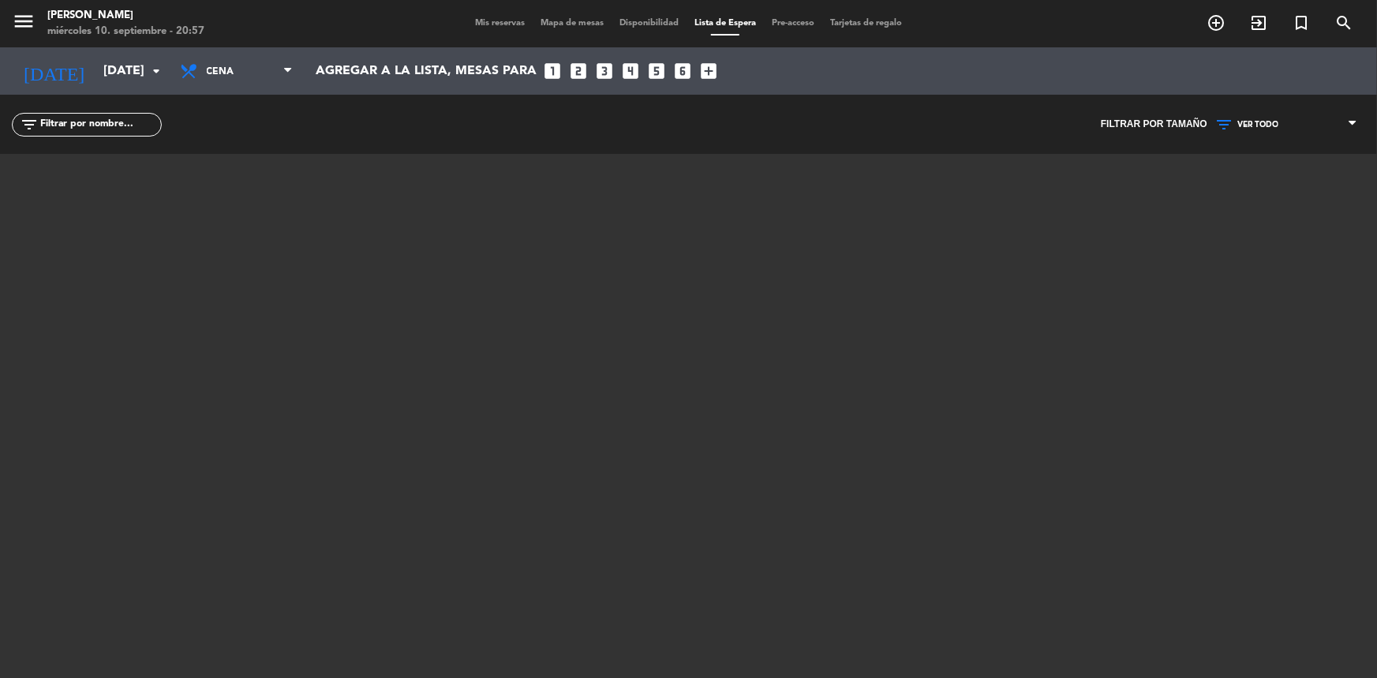  What do you see at coordinates (24, 24) in the screenshot?
I see `button: menu` at bounding box center [24, 24].